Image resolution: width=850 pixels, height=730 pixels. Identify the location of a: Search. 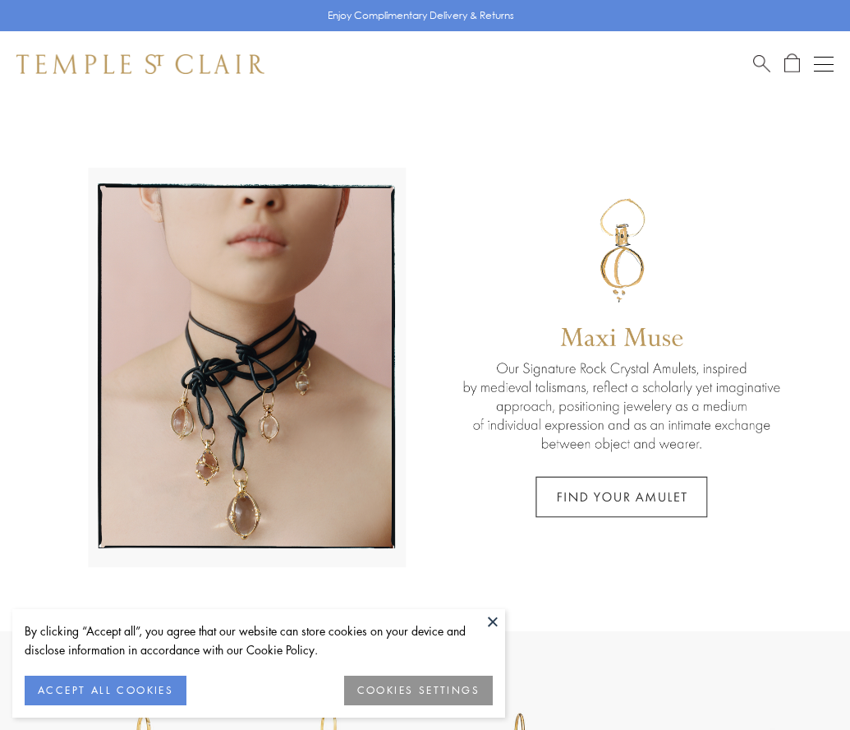
(762, 63).